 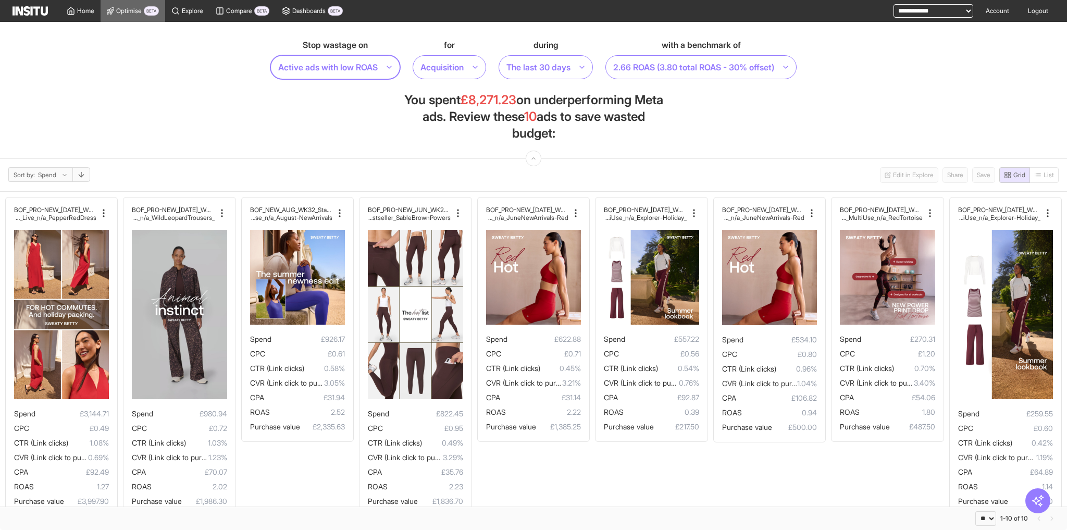 I want to click on span: 3.21%, so click(x=571, y=383).